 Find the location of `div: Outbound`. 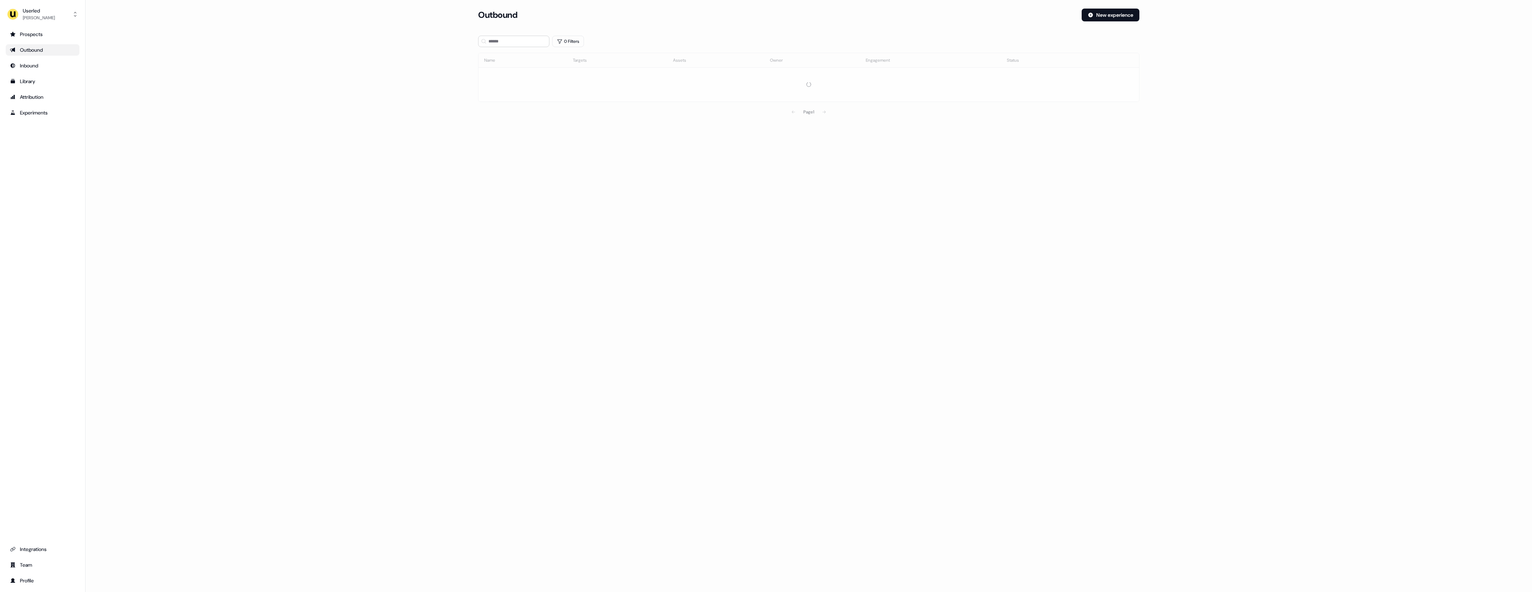

div: Outbound is located at coordinates (42, 50).